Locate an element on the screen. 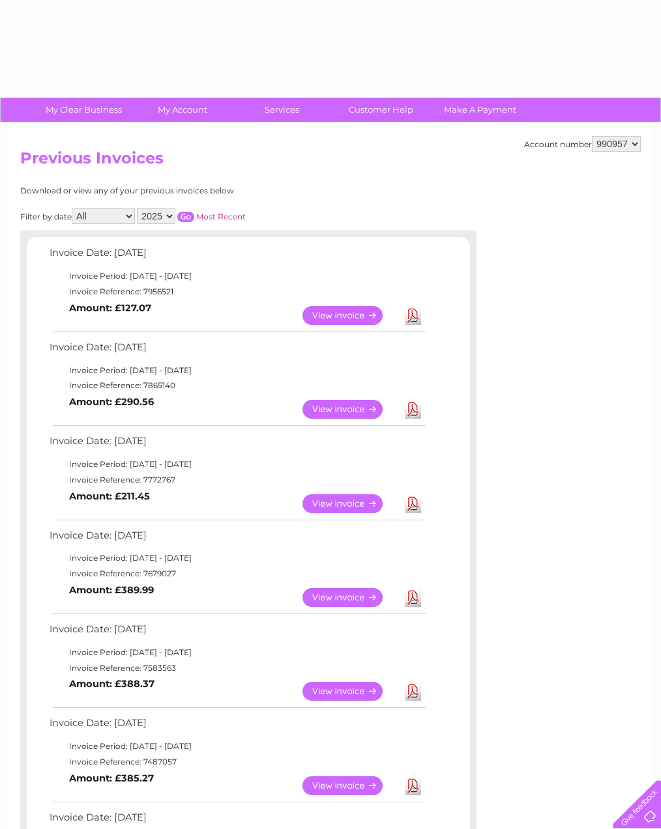  h2: Previous Invoices is located at coordinates (330, 162).